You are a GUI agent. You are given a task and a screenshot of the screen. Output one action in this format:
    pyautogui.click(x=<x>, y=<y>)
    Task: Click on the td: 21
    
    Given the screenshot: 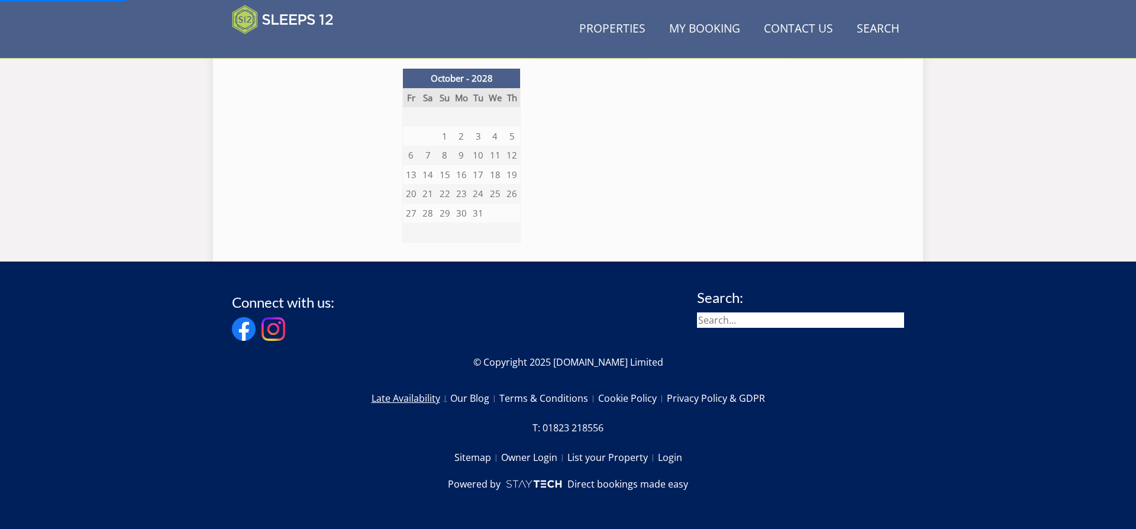 What is the action you would take?
    pyautogui.click(x=428, y=193)
    